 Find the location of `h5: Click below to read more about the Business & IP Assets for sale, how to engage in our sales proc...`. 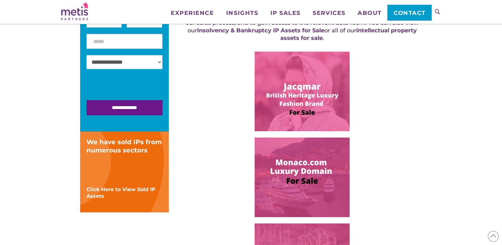

h5: Click below to read more about the Business & IP Assets for sale, how to engage in our sales proc... is located at coordinates (302, 27).